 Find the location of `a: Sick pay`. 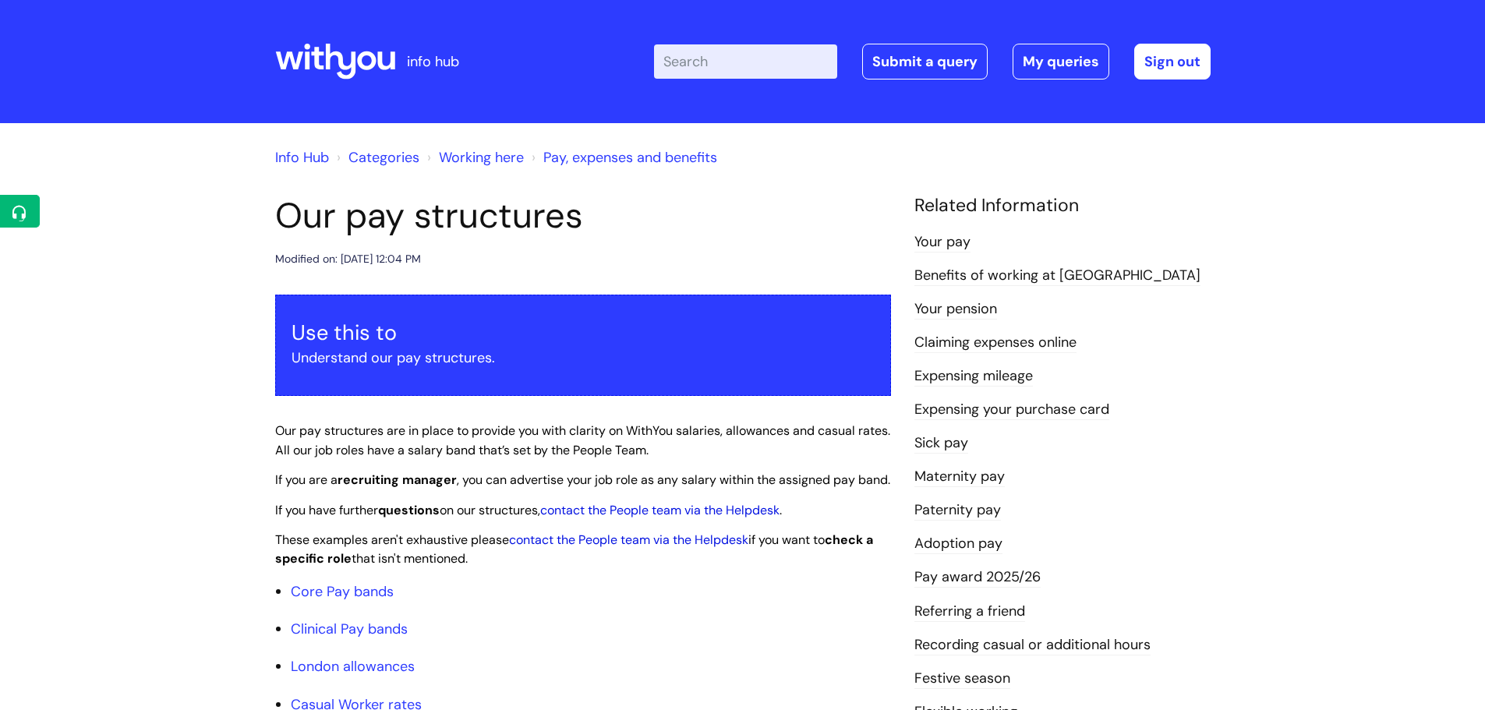

a: Sick pay is located at coordinates (941, 444).